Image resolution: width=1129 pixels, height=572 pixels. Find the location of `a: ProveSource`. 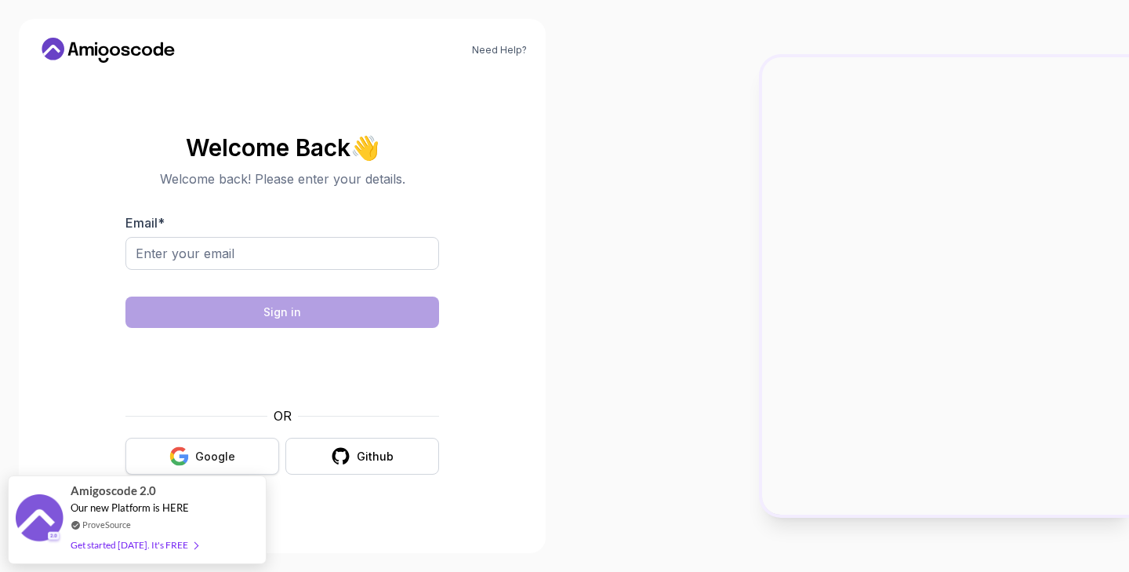

a: ProveSource is located at coordinates (107, 524).